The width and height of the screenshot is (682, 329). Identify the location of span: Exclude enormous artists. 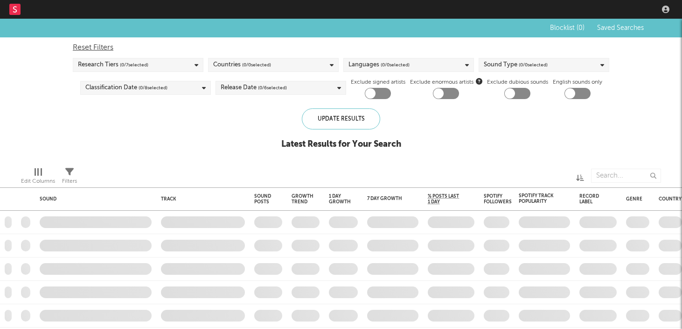
(446, 82).